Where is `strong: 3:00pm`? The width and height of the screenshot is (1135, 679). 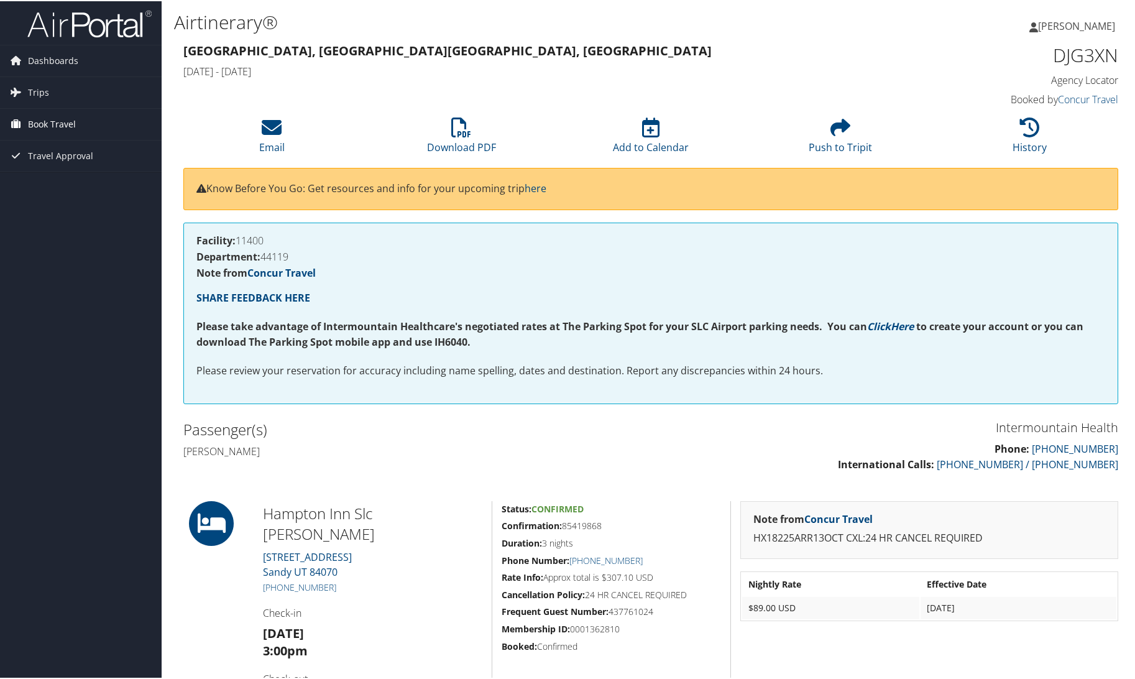 strong: 3:00pm is located at coordinates (285, 649).